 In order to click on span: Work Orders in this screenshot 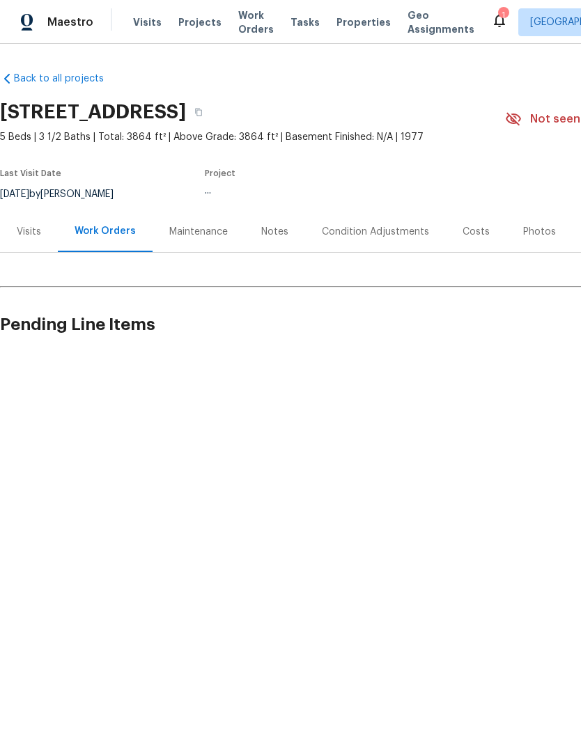, I will do `click(256, 22)`.